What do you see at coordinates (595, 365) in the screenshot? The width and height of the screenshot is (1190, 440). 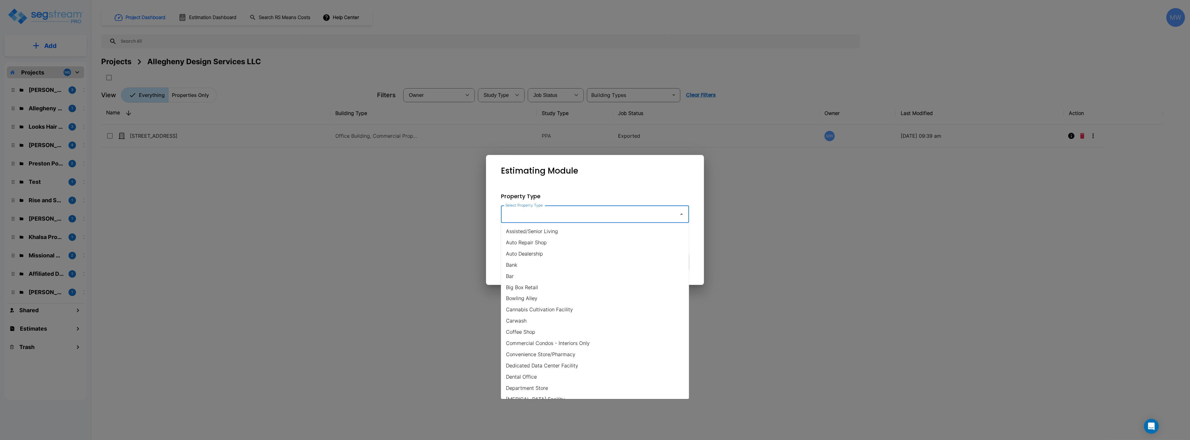 I see `li: Dedicated Data Center Facility` at bounding box center [595, 365].